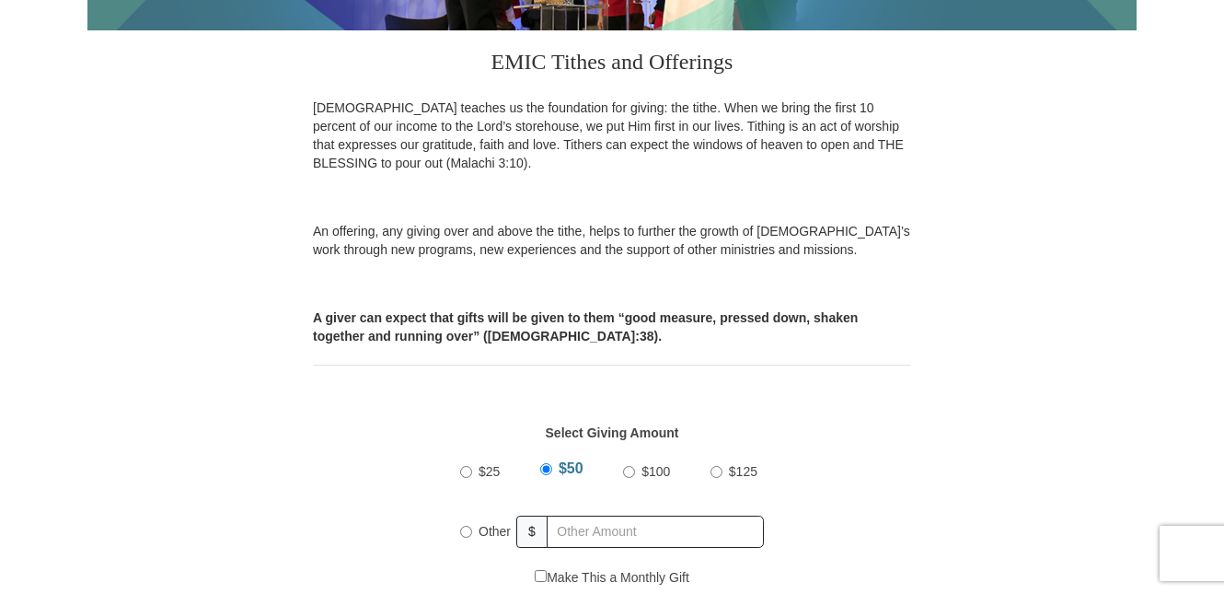 The width and height of the screenshot is (1224, 594). I want to click on span: $50, so click(571, 467).